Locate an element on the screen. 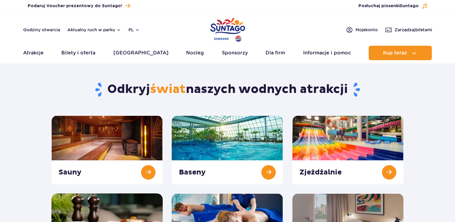 The image size is (455, 222). a: Bilety i oferta is located at coordinates (78, 53).